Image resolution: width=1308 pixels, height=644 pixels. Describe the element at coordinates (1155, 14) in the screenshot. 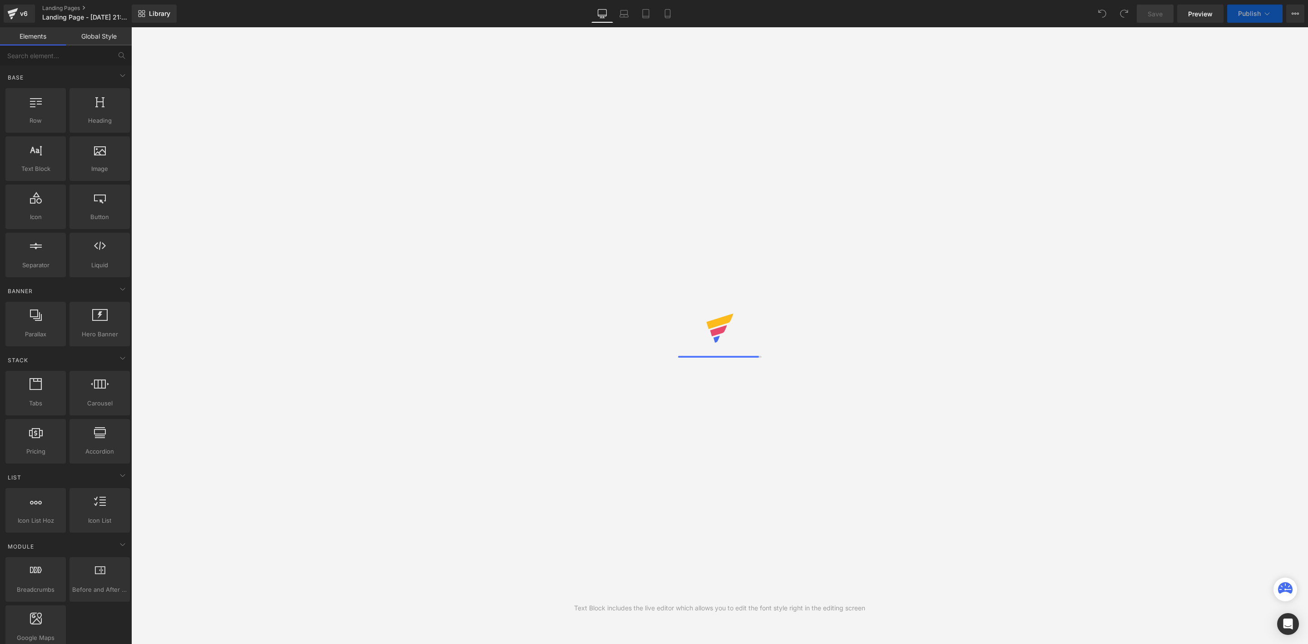

I see `span: Save` at that location.